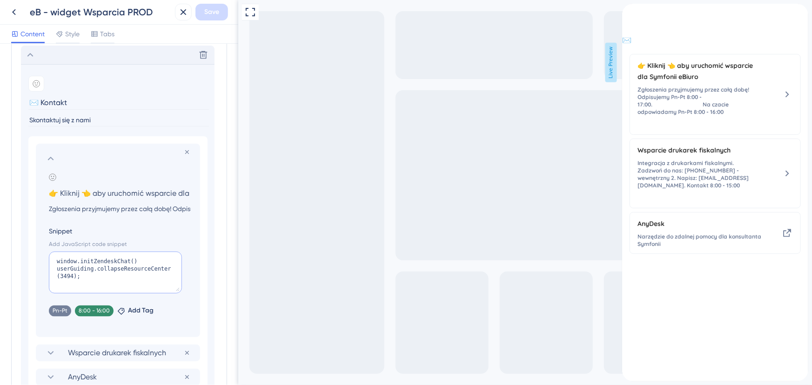  I want to click on div: 👉 Kliknij 👈 aby uruchomić wsparcie dla Symfonii eBiuro, so click(77, 91).